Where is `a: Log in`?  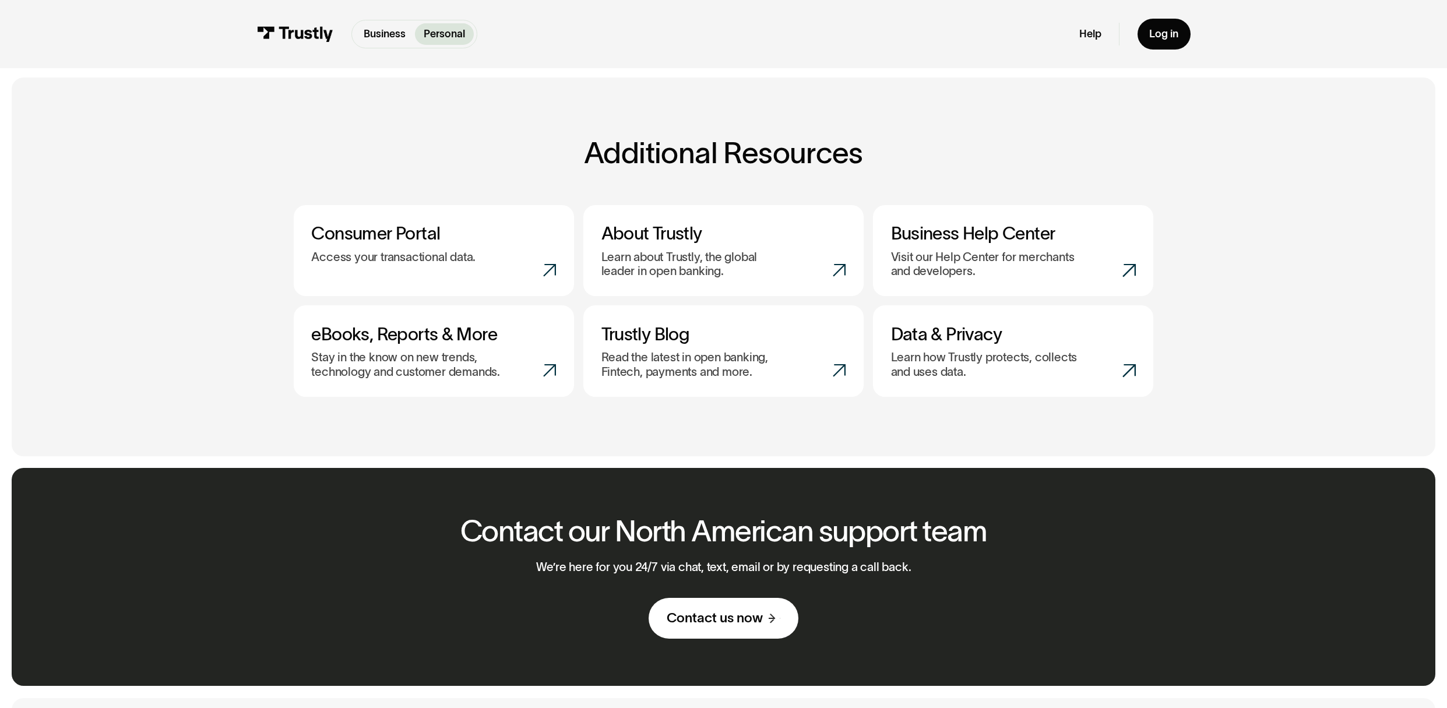
a: Log in is located at coordinates (1164, 34).